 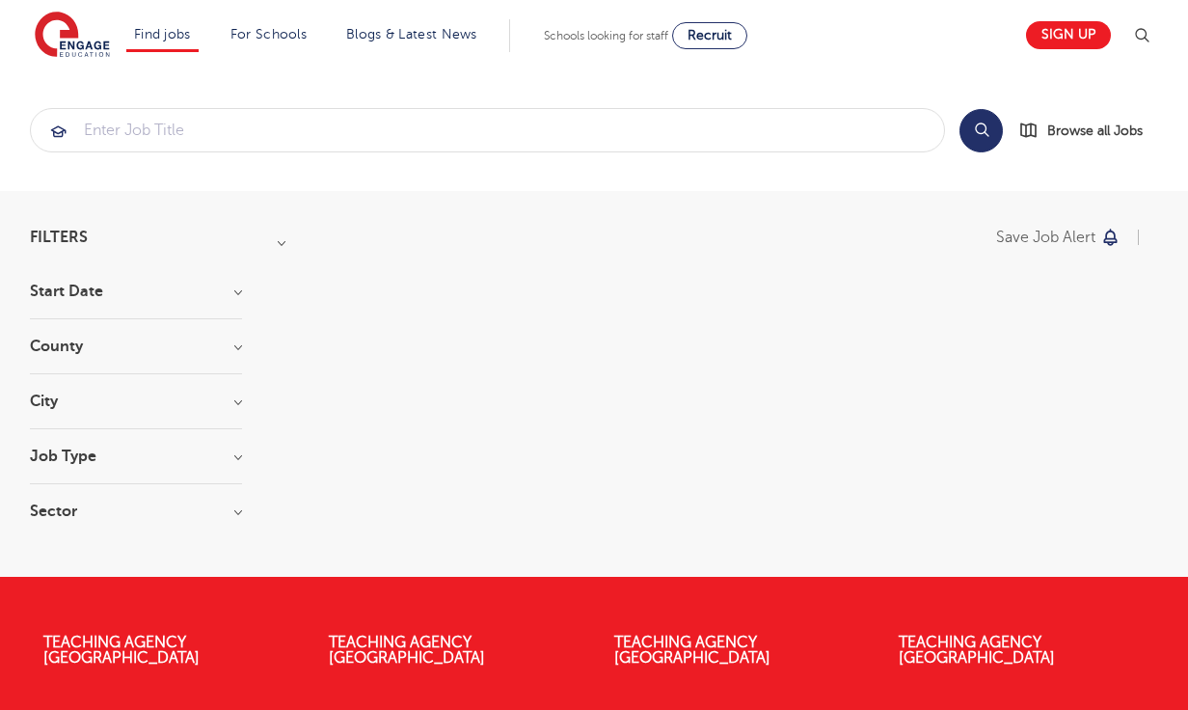 What do you see at coordinates (1088, 130) in the screenshot?
I see `a: Browse all Jobs` at bounding box center [1088, 130].